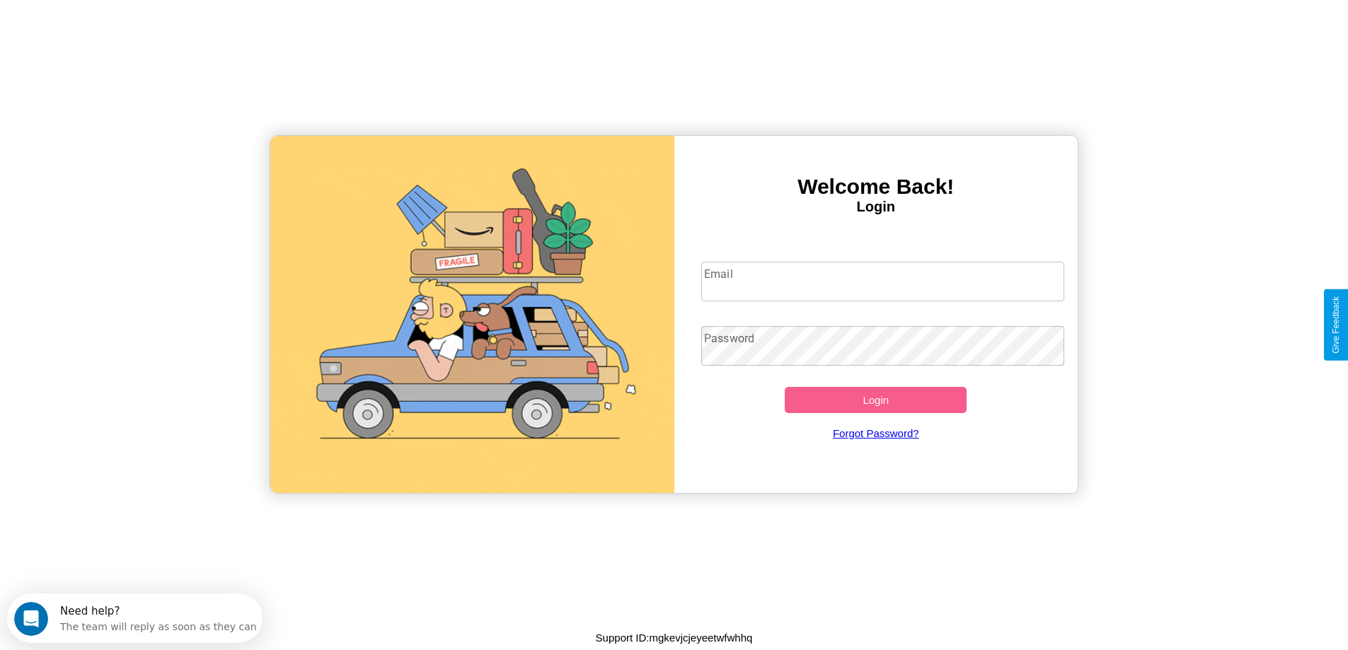 Image resolution: width=1348 pixels, height=650 pixels. Describe the element at coordinates (1336, 325) in the screenshot. I see `div: Give Feedback` at that location.